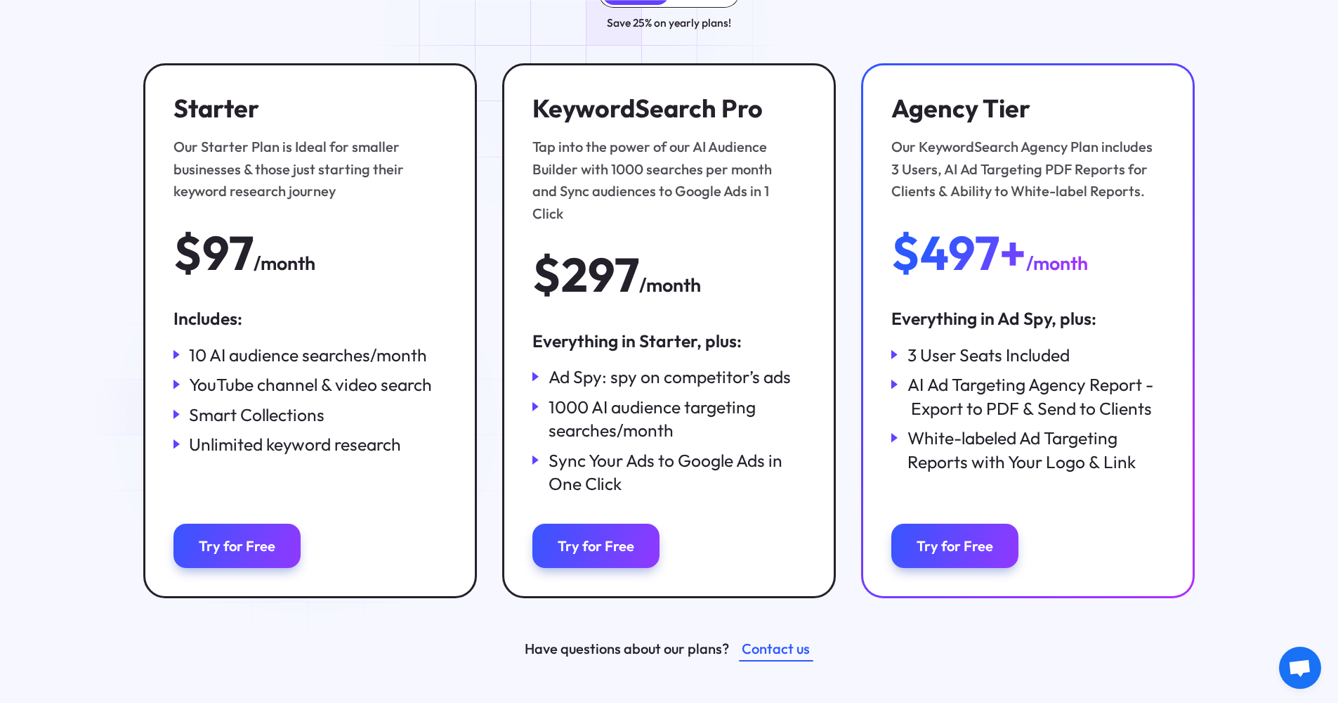 This screenshot has height=703, width=1338. What do you see at coordinates (669, 22) in the screenshot?
I see `div: Save 25% on yearly plans!` at bounding box center [669, 22].